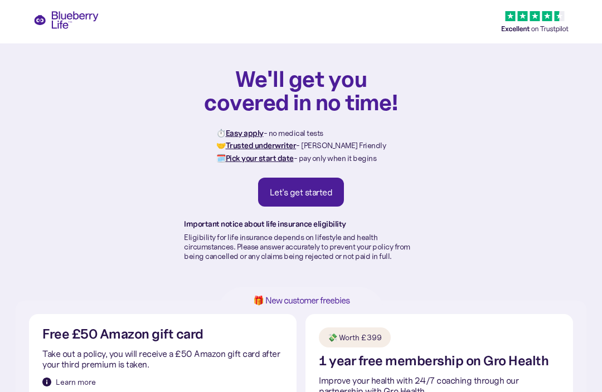 The width and height of the screenshot is (602, 392). Describe the element at coordinates (163, 359) in the screenshot. I see `p: Take out a policy, you will receive a £50 Amazon gift card after your third premium is taken.` at that location.